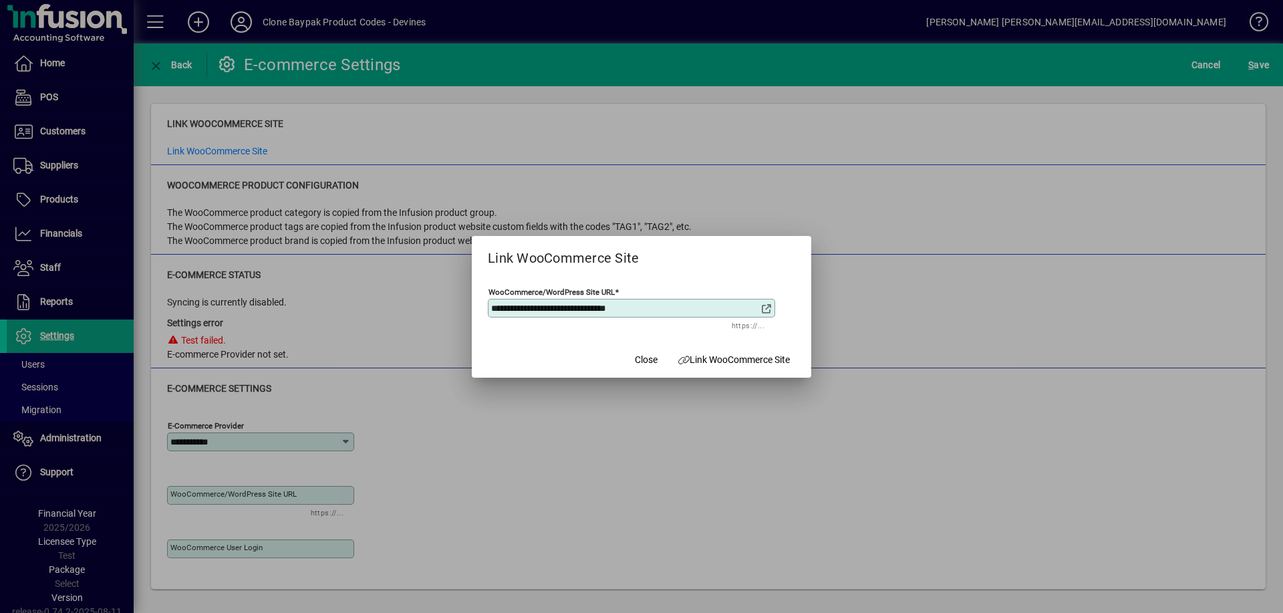  What do you see at coordinates (734, 360) in the screenshot?
I see `button: Link WooCommerce Site` at bounding box center [734, 360].